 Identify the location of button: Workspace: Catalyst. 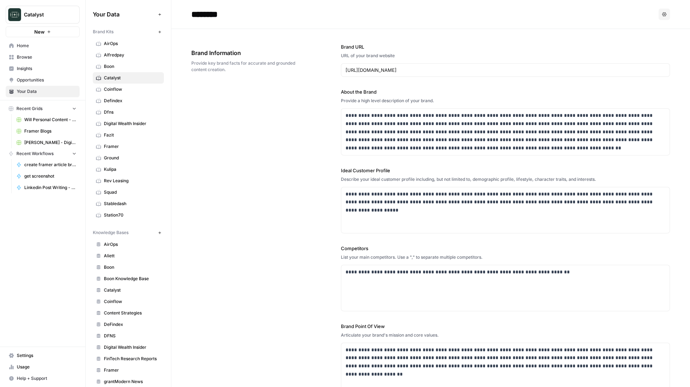
(43, 15).